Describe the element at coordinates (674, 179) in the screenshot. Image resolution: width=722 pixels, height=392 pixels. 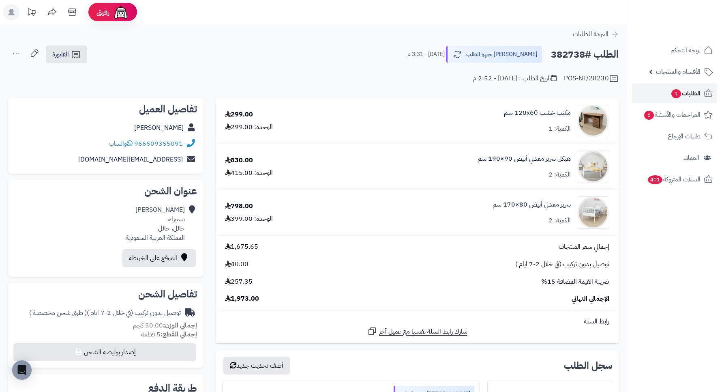
I see `span: السلات المتروكة` at that location.